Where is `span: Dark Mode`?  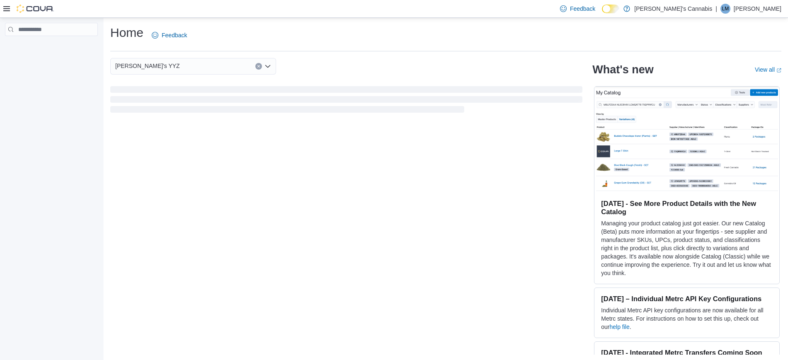 span: Dark Mode is located at coordinates (602, 13).